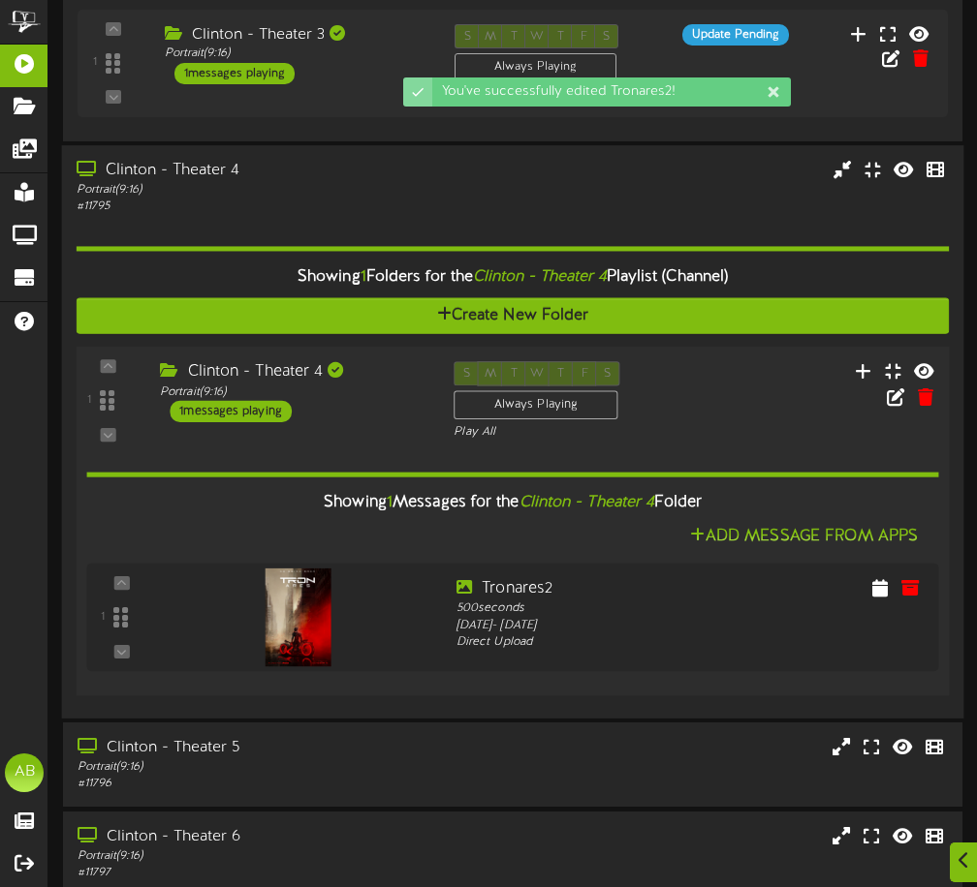 Image resolution: width=977 pixels, height=887 pixels. What do you see at coordinates (250, 873) in the screenshot?
I see `div: # 11797` at bounding box center [250, 873].